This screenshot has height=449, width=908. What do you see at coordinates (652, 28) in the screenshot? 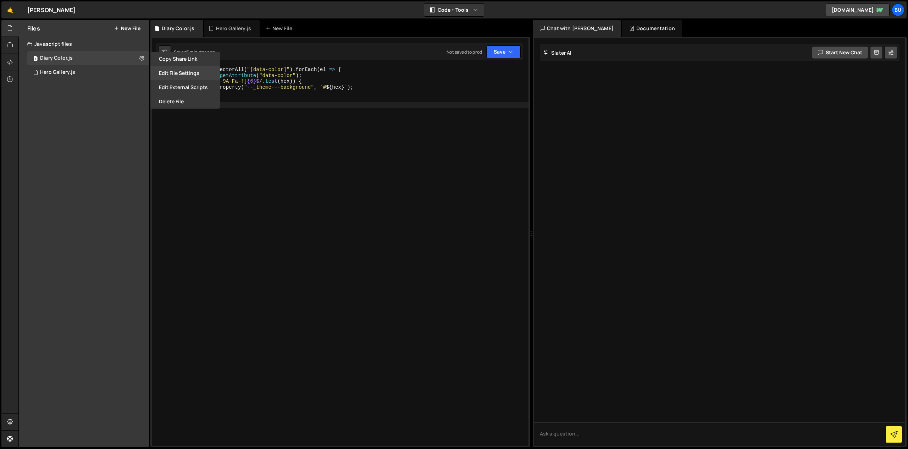
I see `div: Documentation` at bounding box center [652, 28].